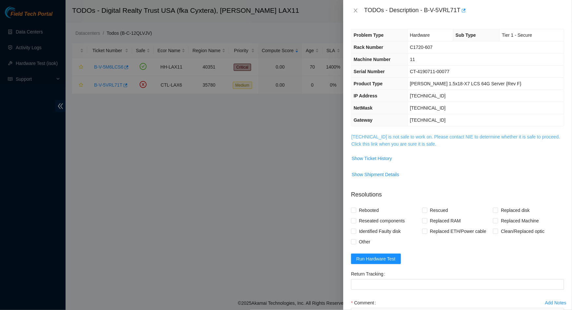 The width and height of the screenshot is (572, 310). Describe the element at coordinates (520, 221) in the screenshot. I see `span: Replaced Machine` at that location.